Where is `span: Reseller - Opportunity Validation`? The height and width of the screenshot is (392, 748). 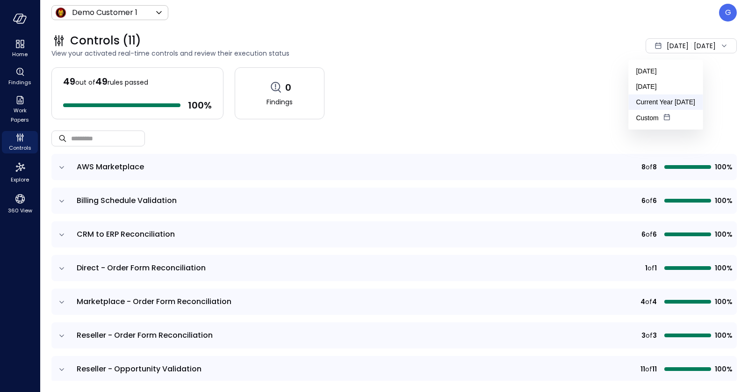
span: Reseller - Opportunity Validation is located at coordinates (139, 369).